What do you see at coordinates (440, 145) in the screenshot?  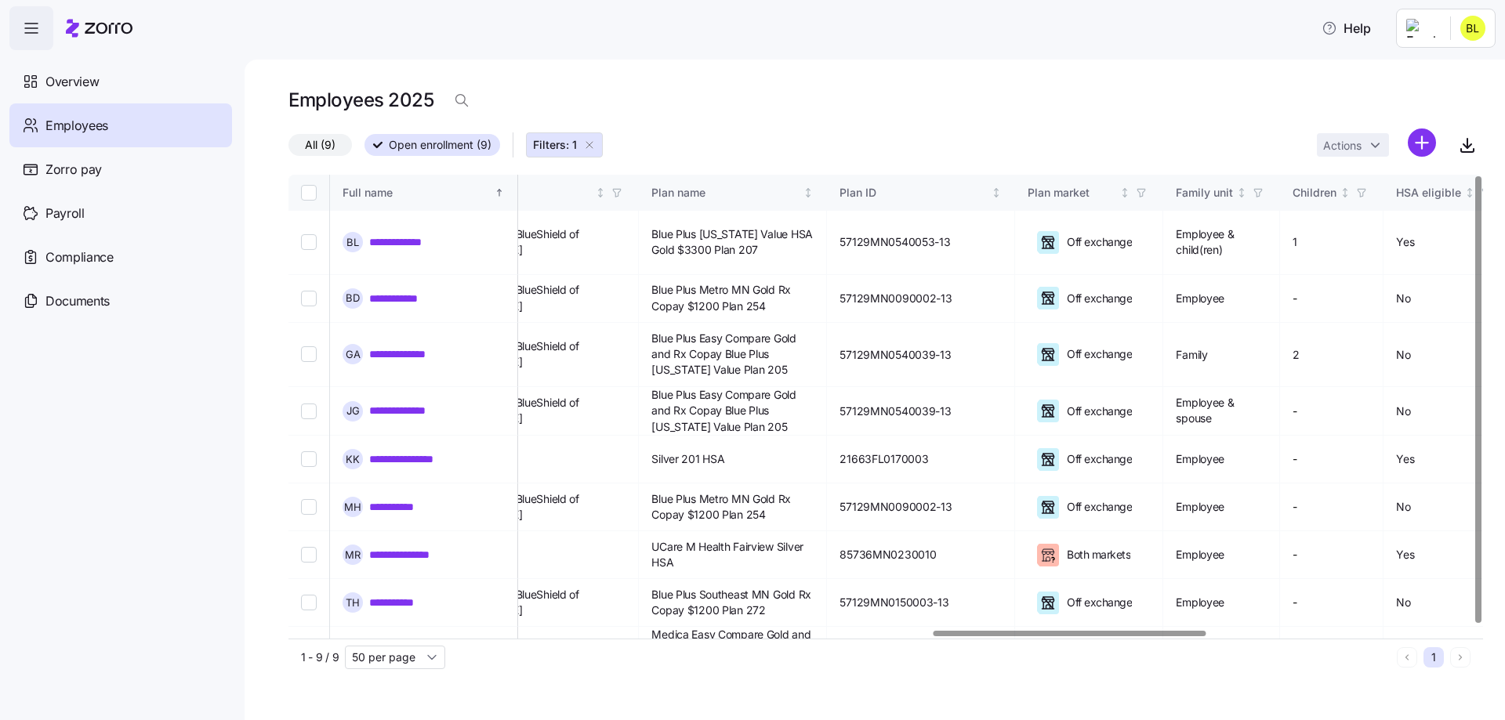 I see `span: Open enrollment (9)` at bounding box center [440, 145].